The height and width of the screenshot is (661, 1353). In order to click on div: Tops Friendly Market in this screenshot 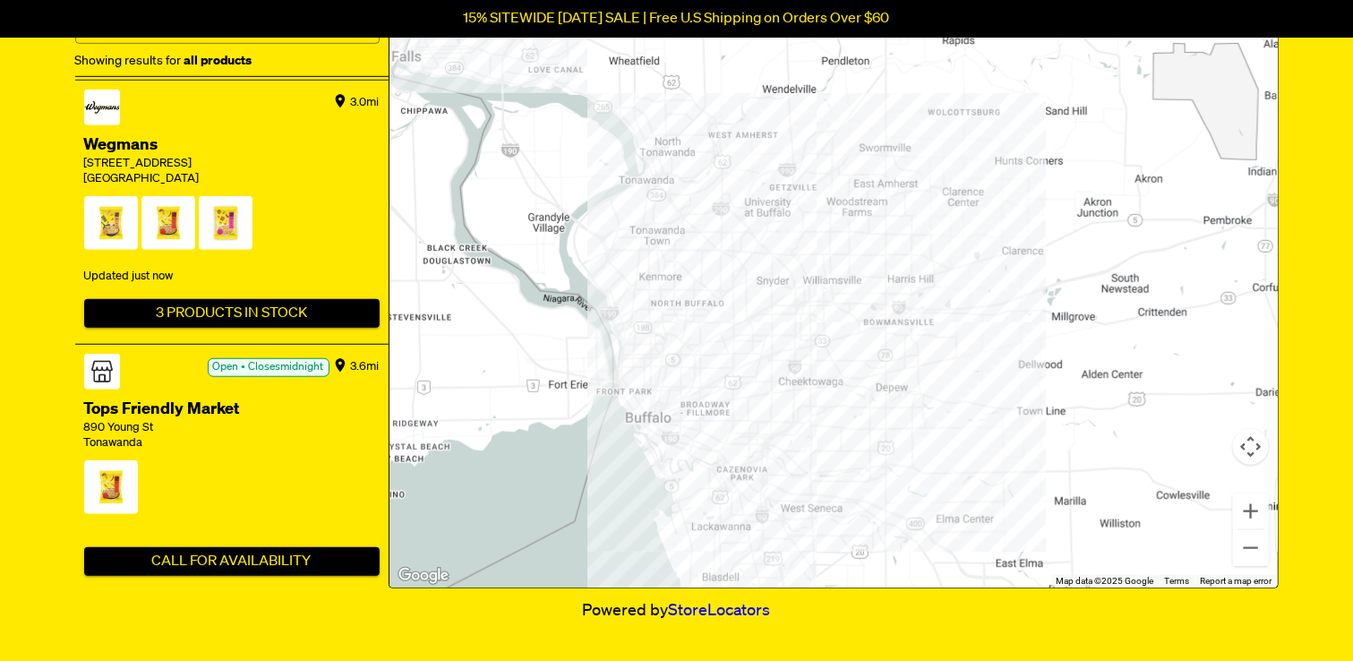, I will do `click(232, 409)`.